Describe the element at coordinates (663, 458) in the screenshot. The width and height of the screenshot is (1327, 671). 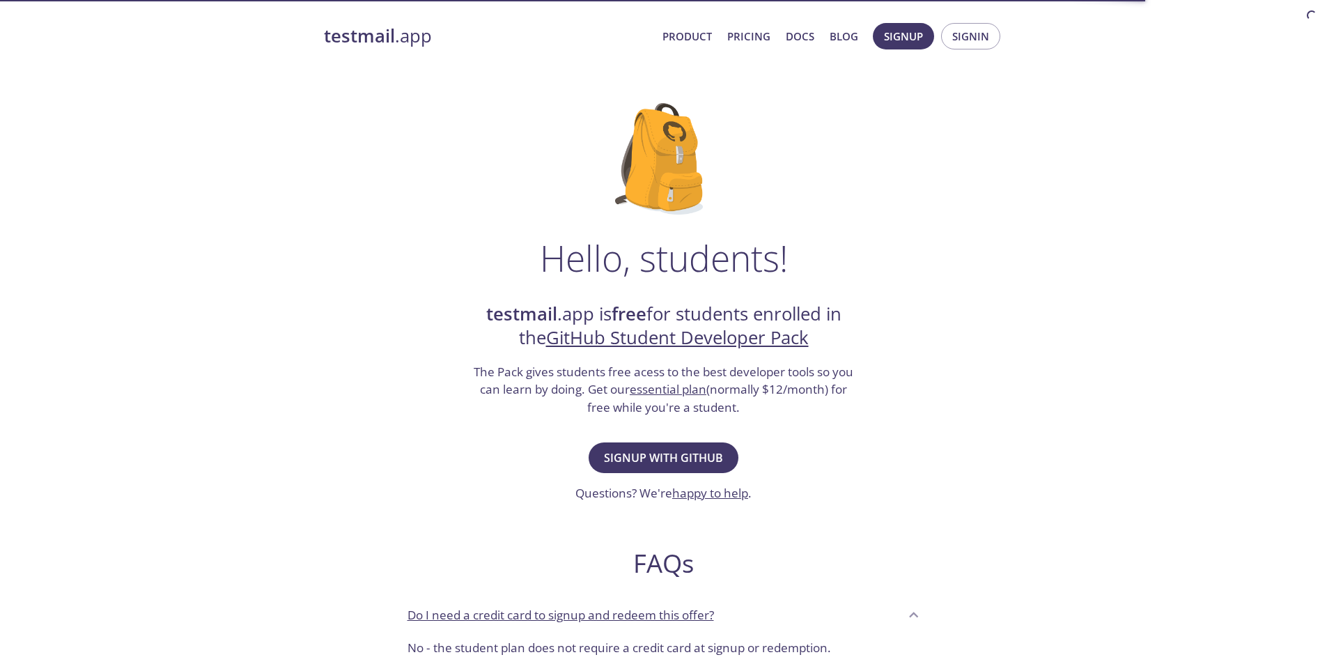
I see `button: Signup with GitHub` at that location.